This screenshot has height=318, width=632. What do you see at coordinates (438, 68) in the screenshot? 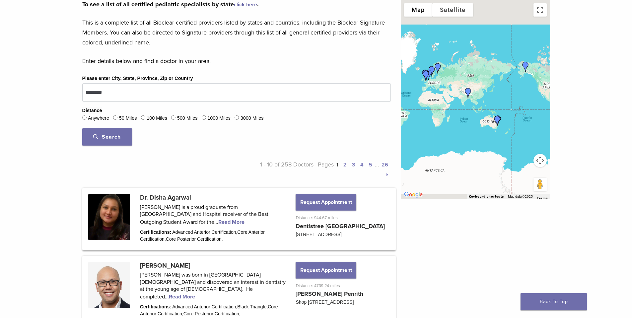
I see `div: Dr. Mikko Gustafsson` at bounding box center [438, 68].